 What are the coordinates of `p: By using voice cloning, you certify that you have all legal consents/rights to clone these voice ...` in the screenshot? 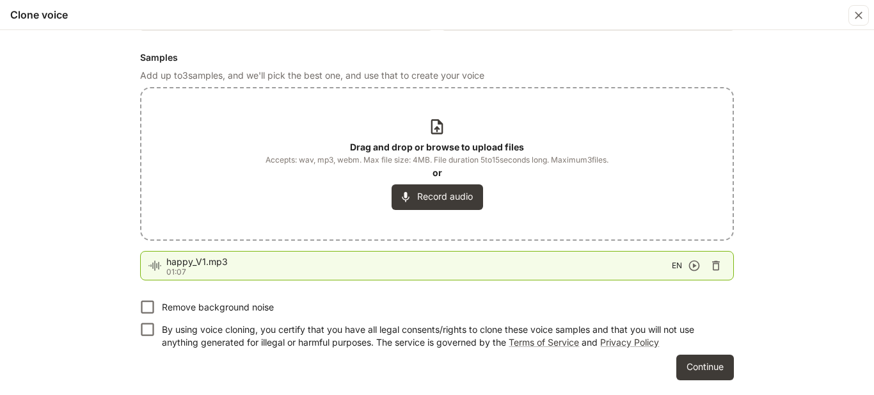 It's located at (443, 336).